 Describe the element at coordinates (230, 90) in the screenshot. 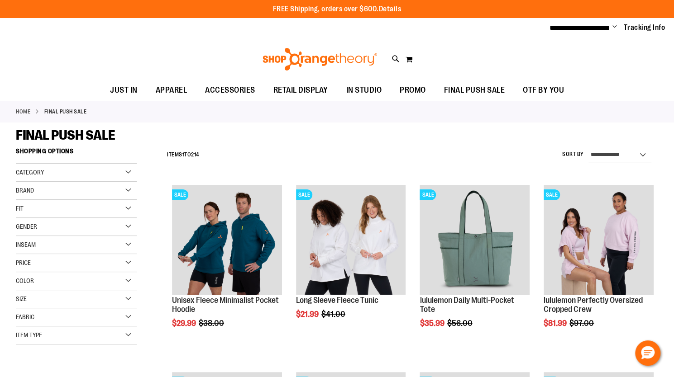

I see `span: ACCESSORIES` at that location.